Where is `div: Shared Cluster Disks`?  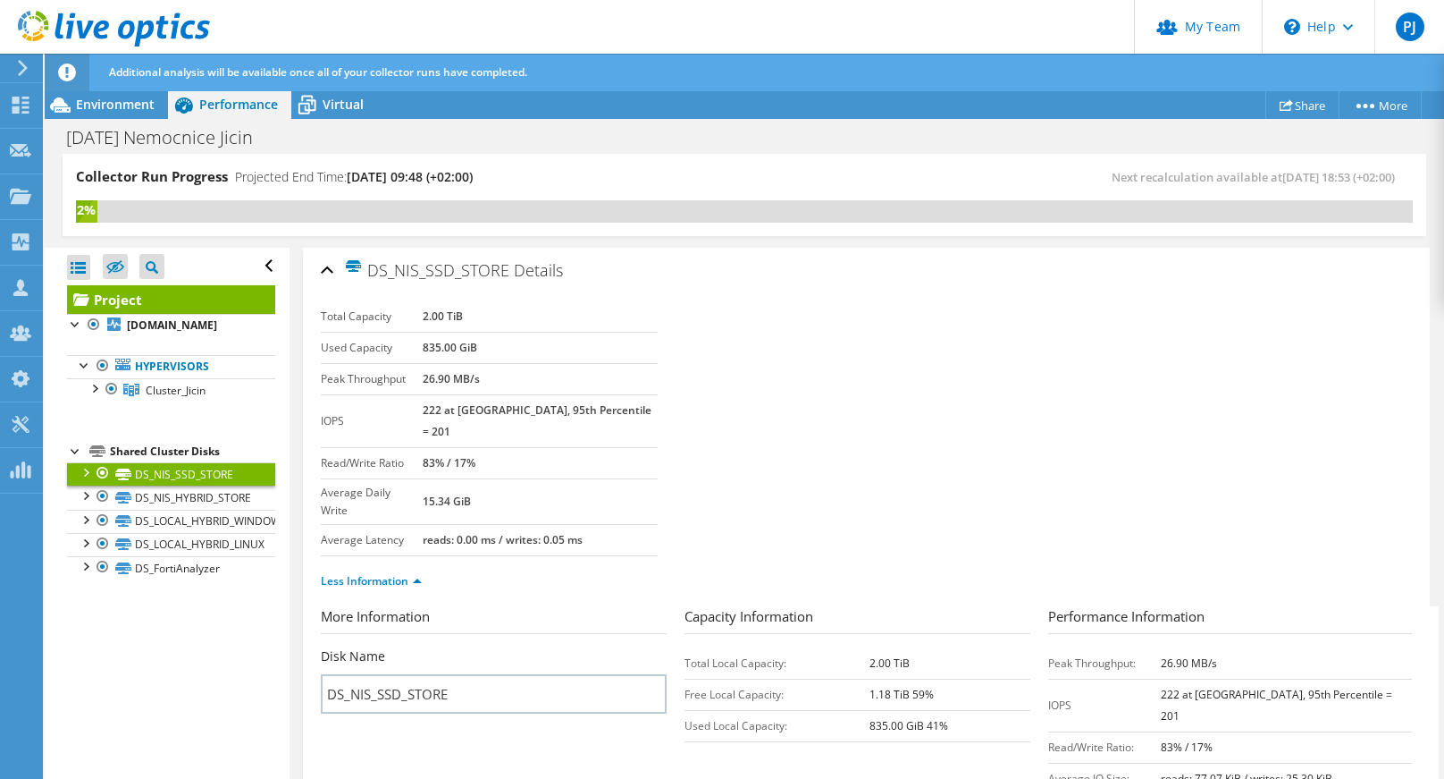 div: Shared Cluster Disks is located at coordinates (192, 451).